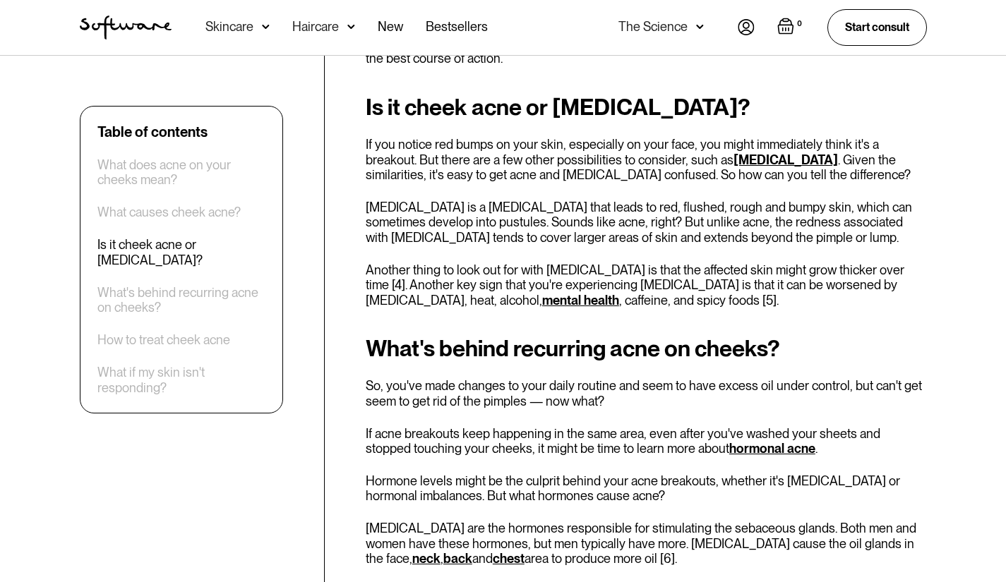  I want to click on a: How to treat cheek acne, so click(164, 341).